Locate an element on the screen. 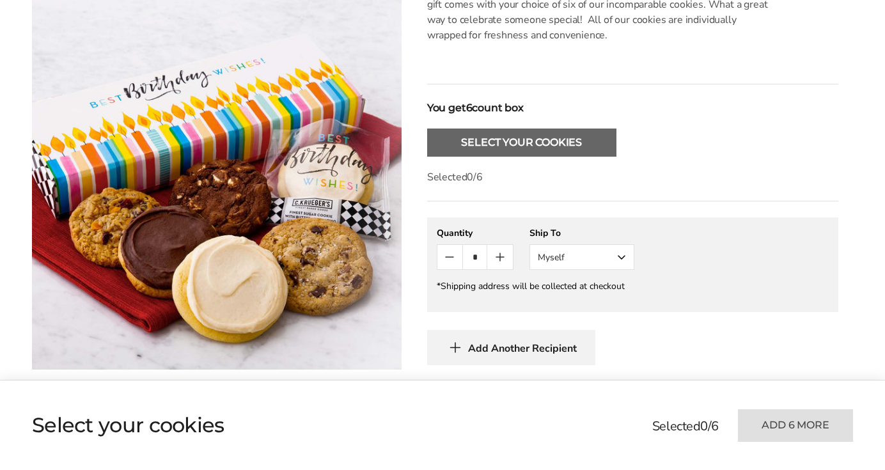  span: Add Another Recipient is located at coordinates (523, 349).